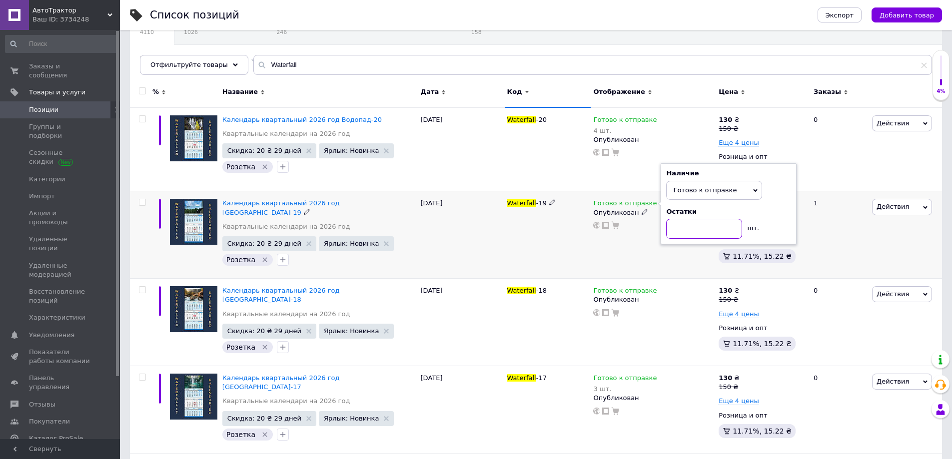 This screenshot has width=952, height=459. What do you see at coordinates (625, 389) in the screenshot?
I see `div: 3 шт.` at bounding box center [625, 389].